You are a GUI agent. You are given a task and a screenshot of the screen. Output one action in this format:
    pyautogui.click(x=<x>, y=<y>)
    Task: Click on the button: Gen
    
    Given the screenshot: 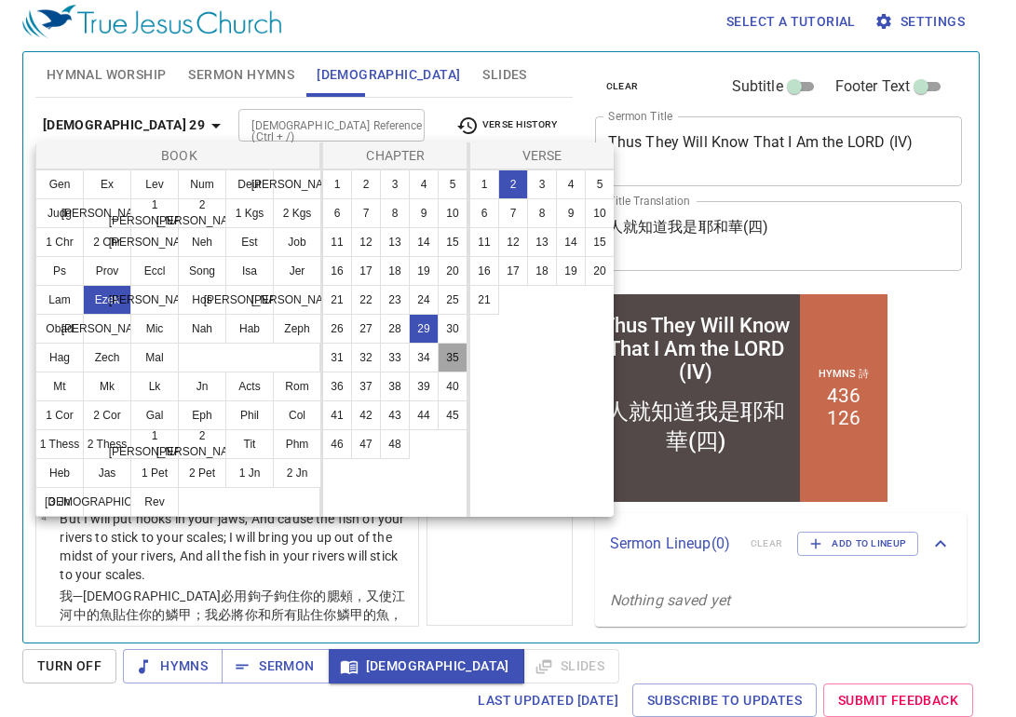 What is the action you would take?
    pyautogui.click(x=60, y=184)
    